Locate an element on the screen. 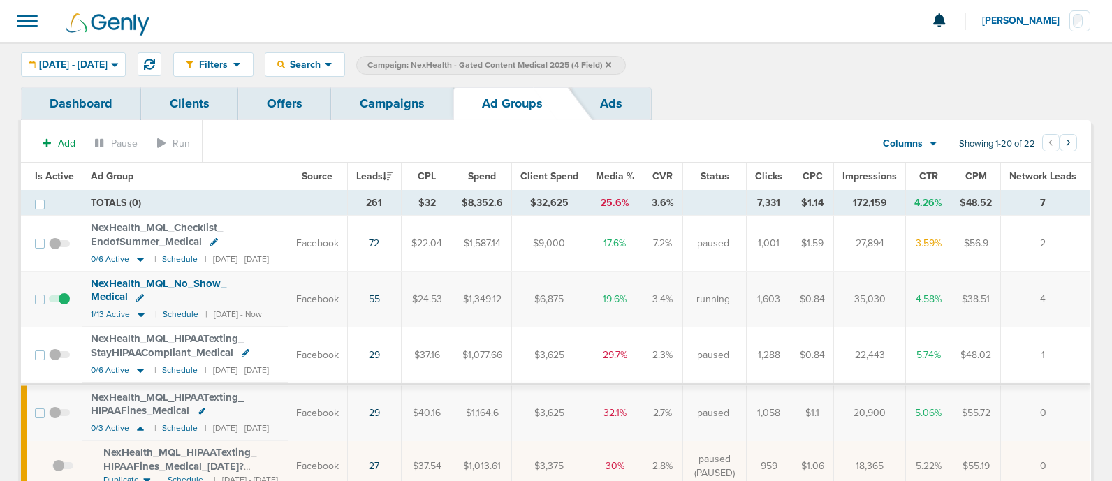 Image resolution: width=1112 pixels, height=481 pixels. td: 3.4% is located at coordinates (662, 299).